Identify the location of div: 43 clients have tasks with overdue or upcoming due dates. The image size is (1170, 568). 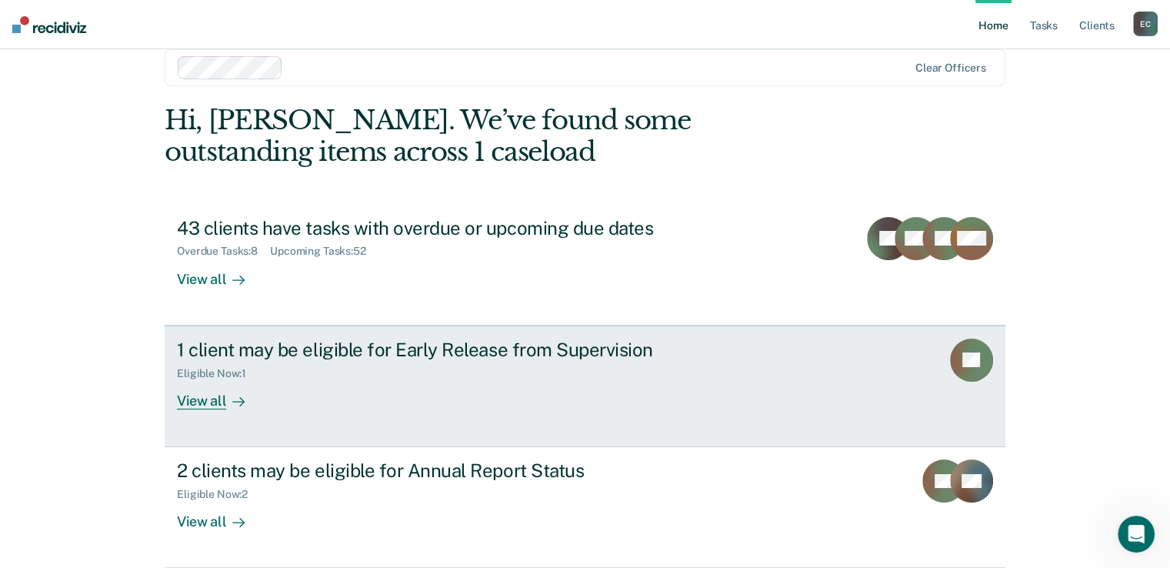
(447, 228).